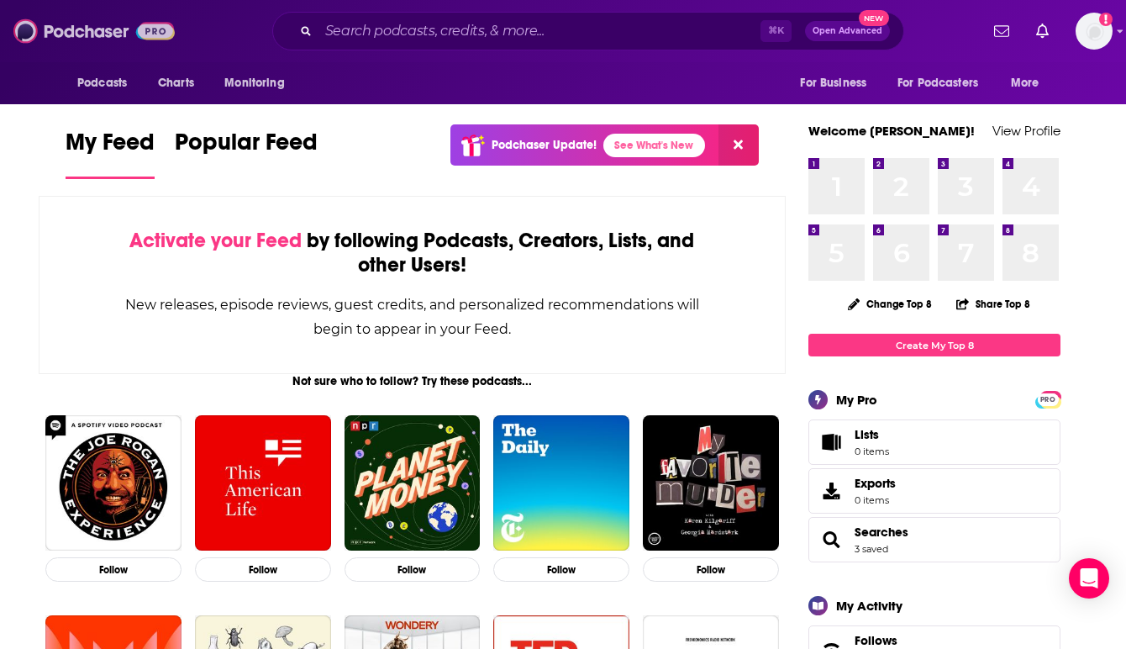 This screenshot has height=649, width=1126. Describe the element at coordinates (588, 31) in the screenshot. I see `div: Search podcasts, credits, & more...` at that location.